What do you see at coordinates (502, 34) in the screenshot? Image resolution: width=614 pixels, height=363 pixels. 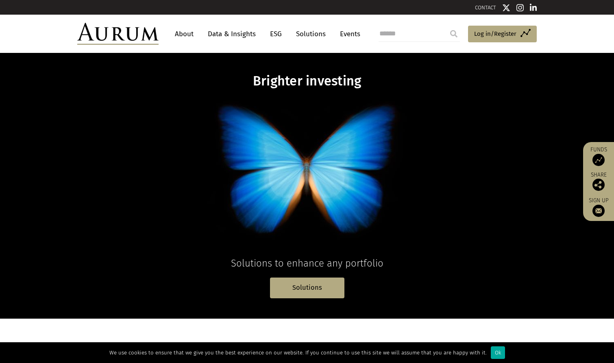 I see `a: Log in/Register` at bounding box center [502, 34].